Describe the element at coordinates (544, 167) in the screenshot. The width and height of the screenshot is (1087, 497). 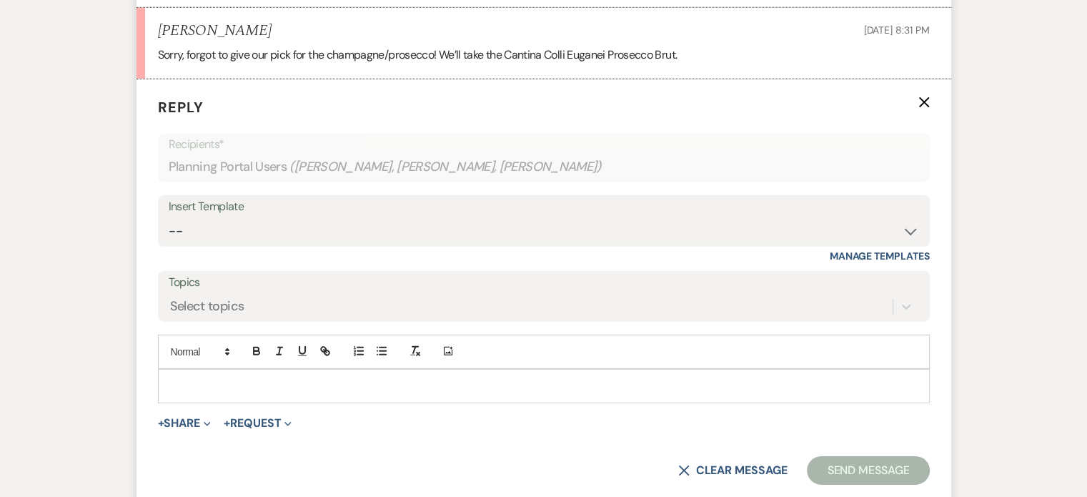
I see `div: Planning Portal Users` at that location.